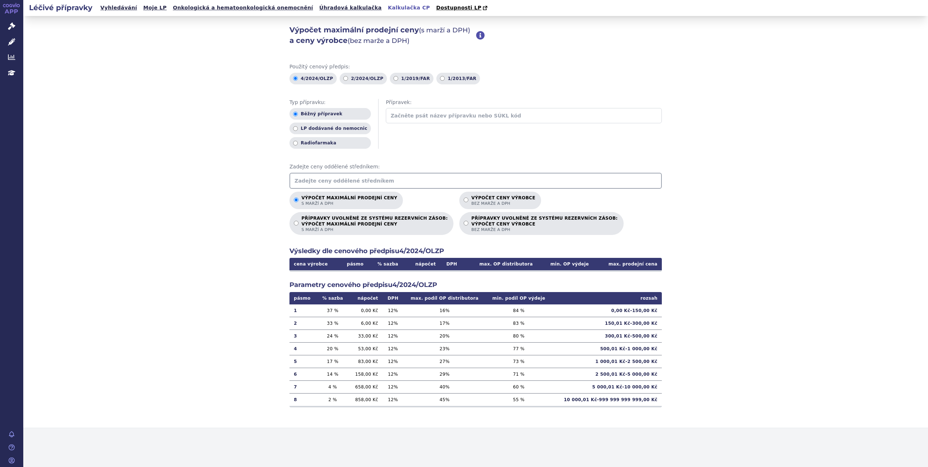  I want to click on input: 4/2024/OLZP, so click(295, 78).